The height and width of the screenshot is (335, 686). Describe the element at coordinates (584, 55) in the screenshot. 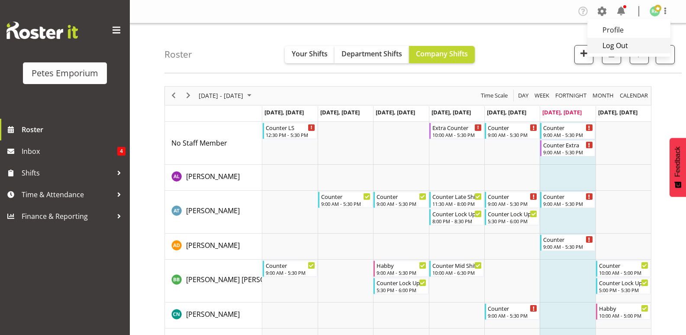

I see `button: Add a new shift` at that location.